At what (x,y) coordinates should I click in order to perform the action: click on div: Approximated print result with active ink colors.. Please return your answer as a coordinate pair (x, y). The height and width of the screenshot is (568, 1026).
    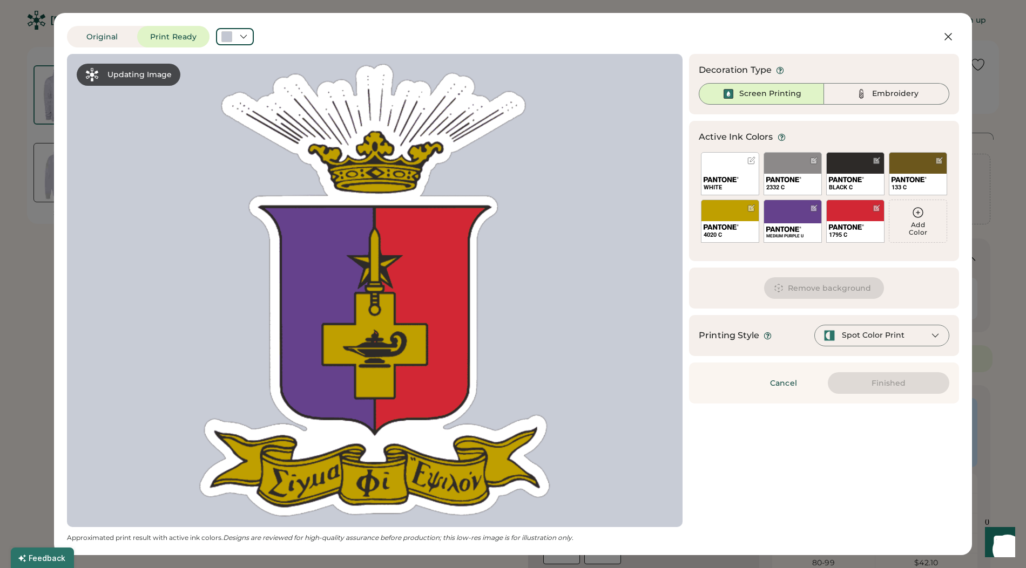
    Looking at the image, I should click on (375, 538).